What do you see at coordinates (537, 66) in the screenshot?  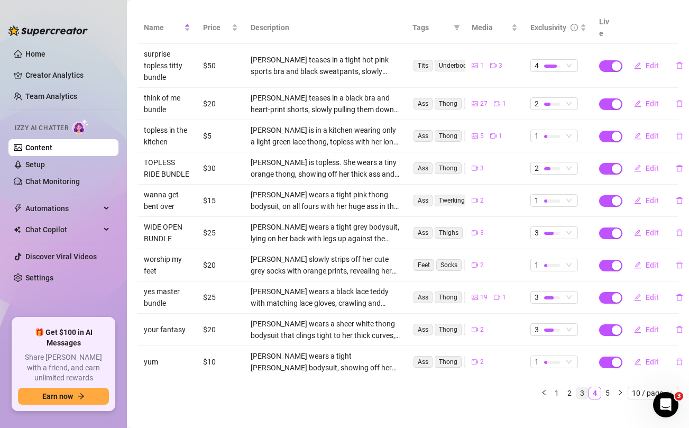 I see `span: 4` at bounding box center [537, 66].